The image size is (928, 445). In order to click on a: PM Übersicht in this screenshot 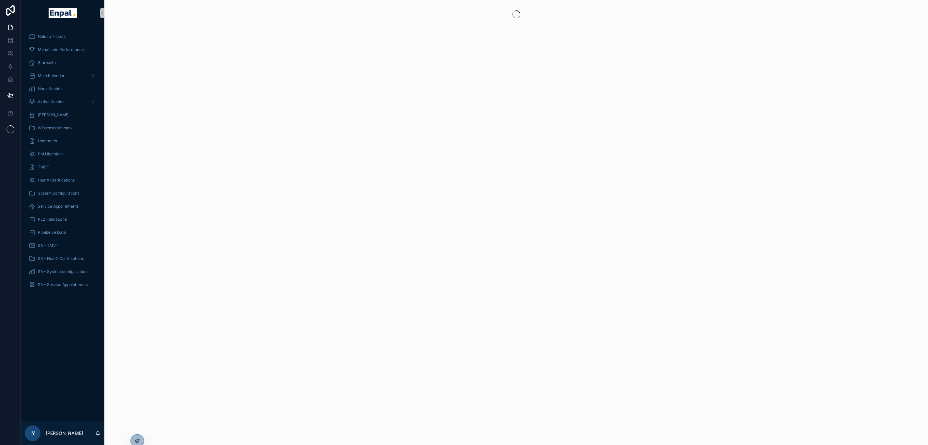, I will do `click(63, 154)`.